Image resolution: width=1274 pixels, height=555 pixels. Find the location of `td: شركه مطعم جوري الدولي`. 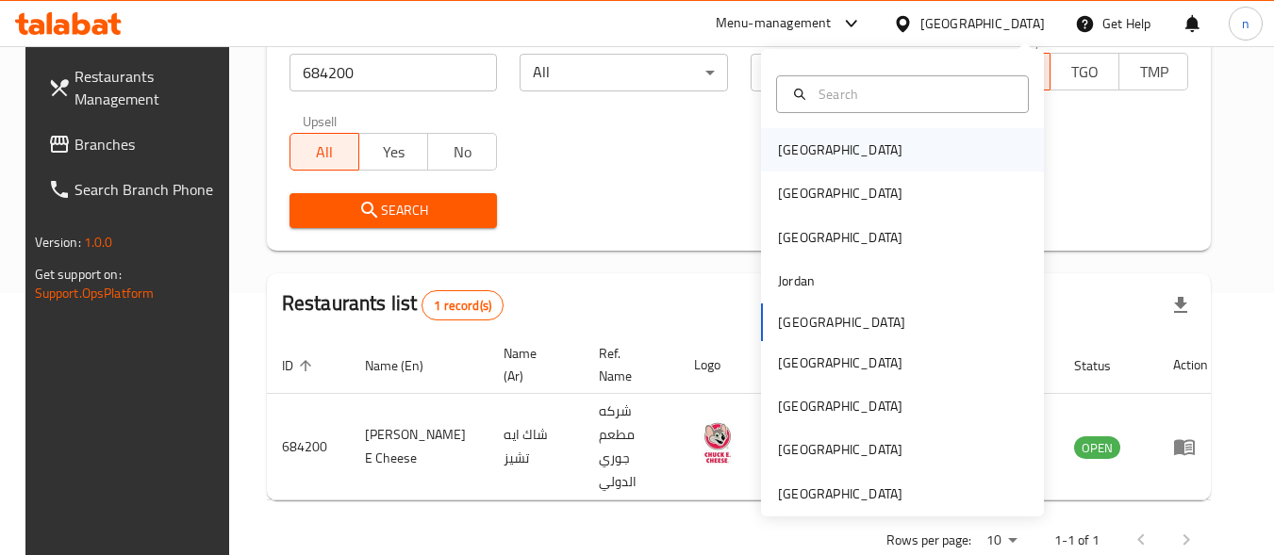

td: شركه مطعم جوري الدولي is located at coordinates (631, 447).